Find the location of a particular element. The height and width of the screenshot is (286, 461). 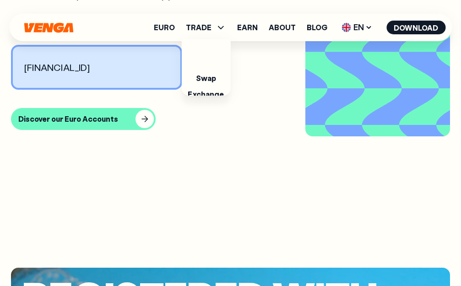

button: Download is located at coordinates (415, 27).